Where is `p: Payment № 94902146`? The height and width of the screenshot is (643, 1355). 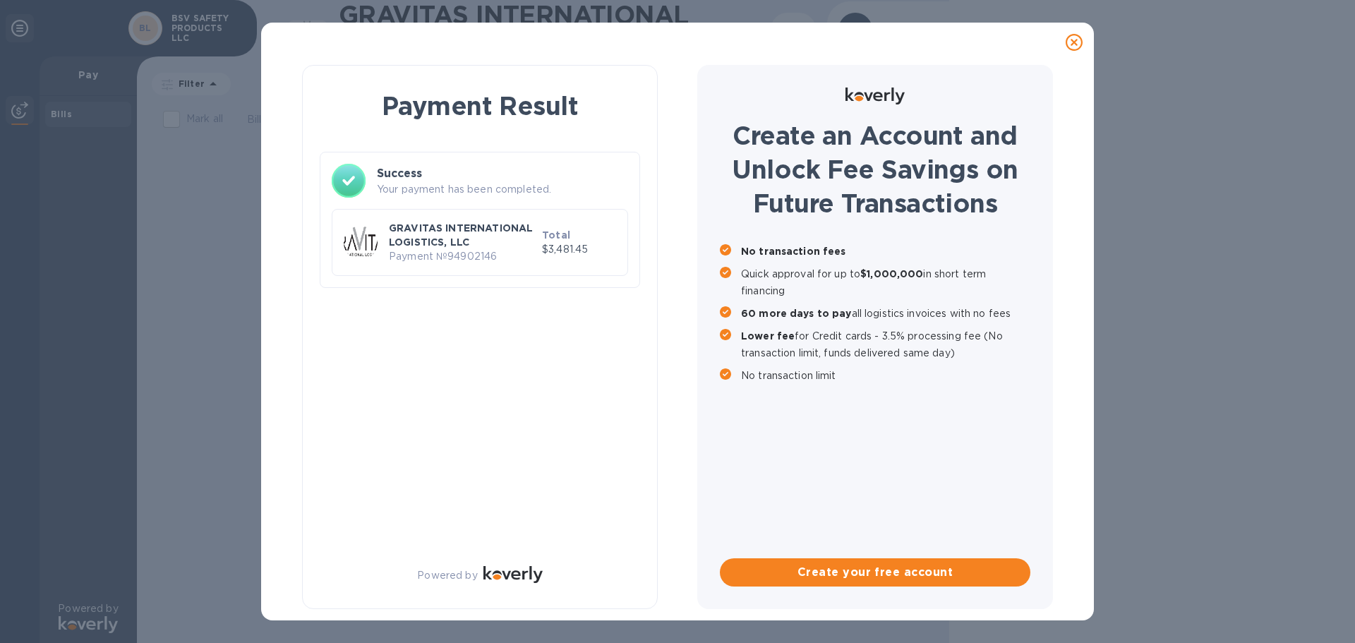 p: Payment № 94902146 is located at coordinates (462, 256).